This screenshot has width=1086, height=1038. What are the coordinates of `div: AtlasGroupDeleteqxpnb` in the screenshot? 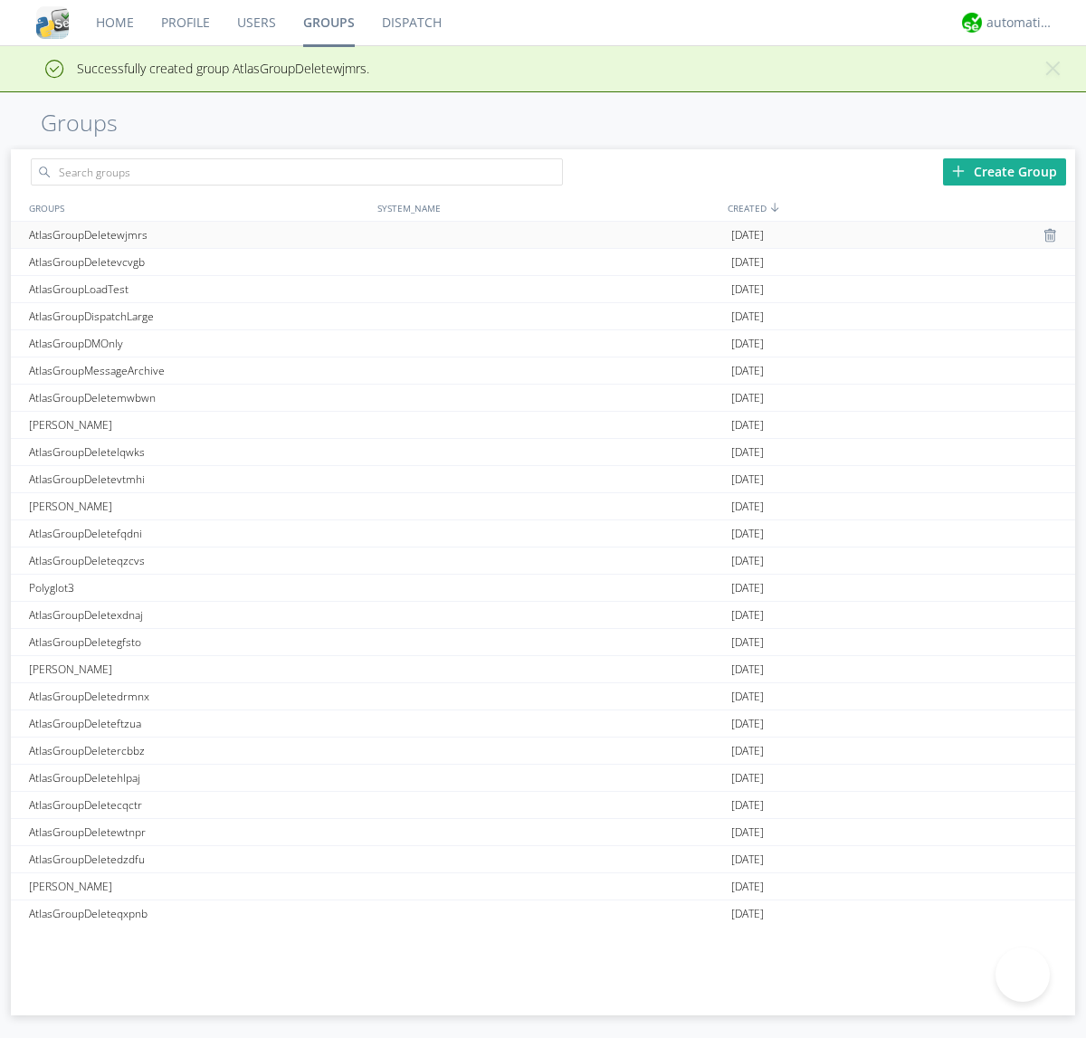 It's located at (198, 913).